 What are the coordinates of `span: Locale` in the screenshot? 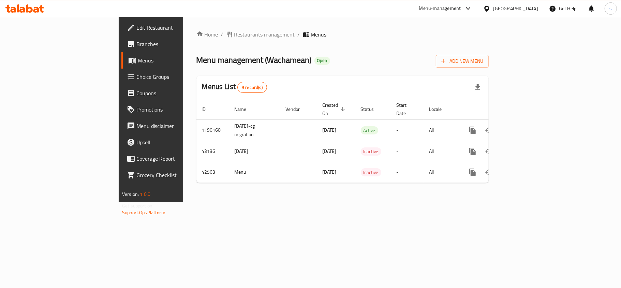 It's located at (440, 109).